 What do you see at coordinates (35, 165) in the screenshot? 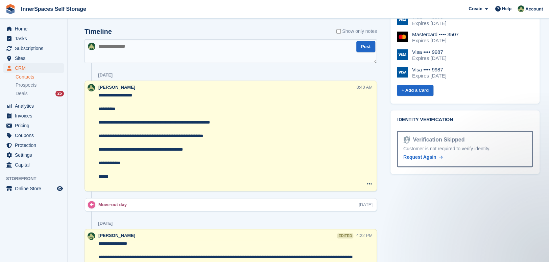
I see `span: Capital` at bounding box center [35, 165].